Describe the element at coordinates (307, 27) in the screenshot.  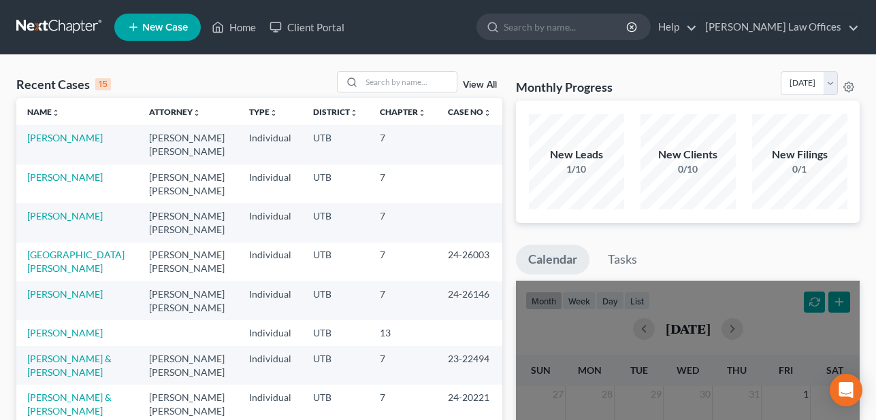
I see `a: Client Portal` at that location.